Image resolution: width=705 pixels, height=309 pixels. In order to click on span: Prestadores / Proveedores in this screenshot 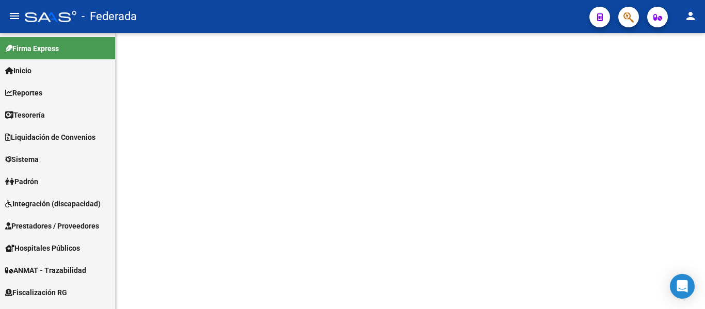, I will do `click(52, 226)`.